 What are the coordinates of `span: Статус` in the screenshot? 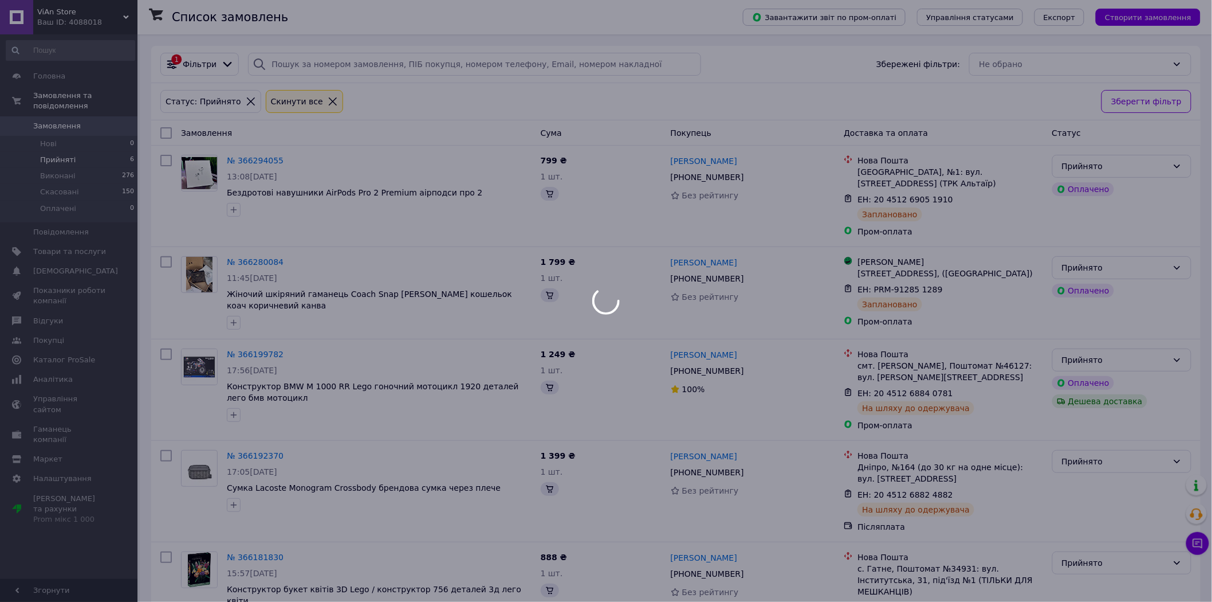 It's located at (1067, 133).